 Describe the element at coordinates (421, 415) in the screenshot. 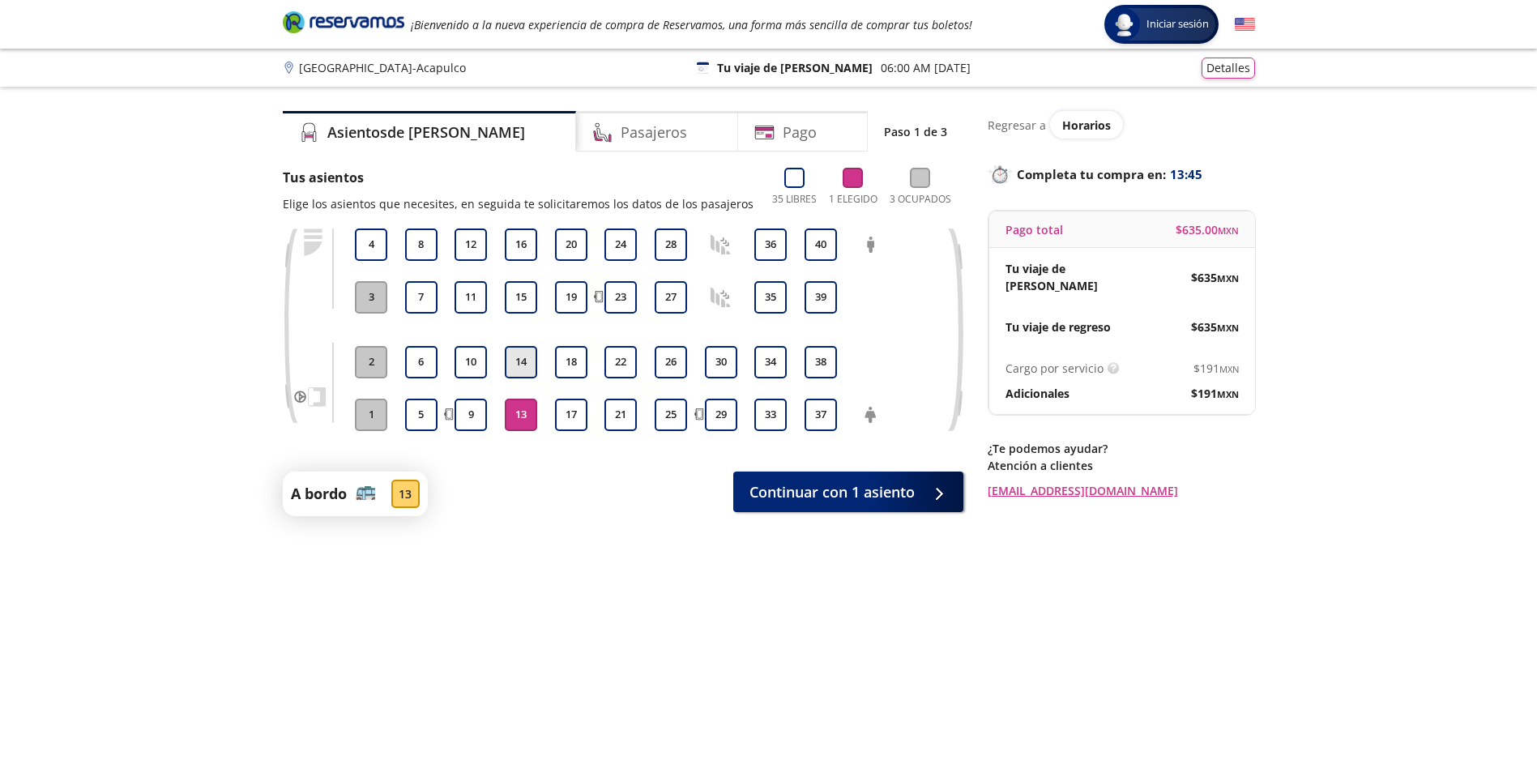

I see `button: 5` at that location.